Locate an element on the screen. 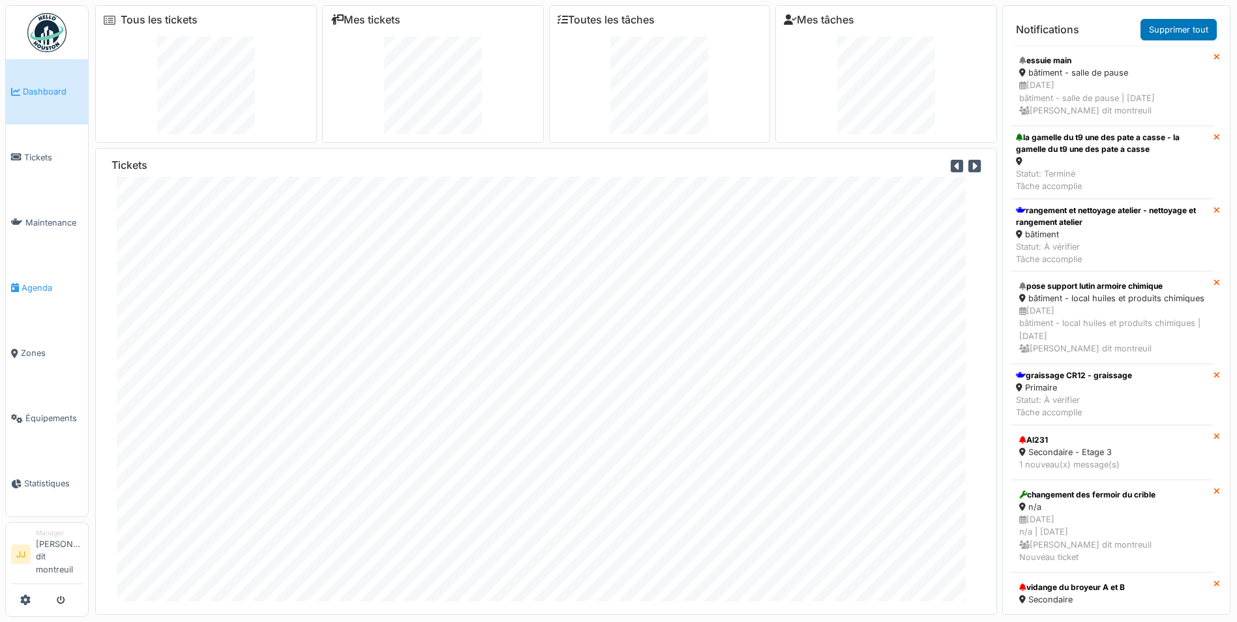 Image resolution: width=1237 pixels, height=622 pixels. a: Équipements is located at coordinates (47, 419).